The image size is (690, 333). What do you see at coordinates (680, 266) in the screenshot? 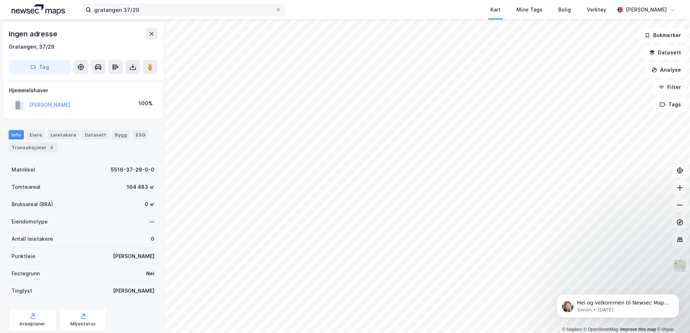
I see `img: Z` at bounding box center [680, 266].